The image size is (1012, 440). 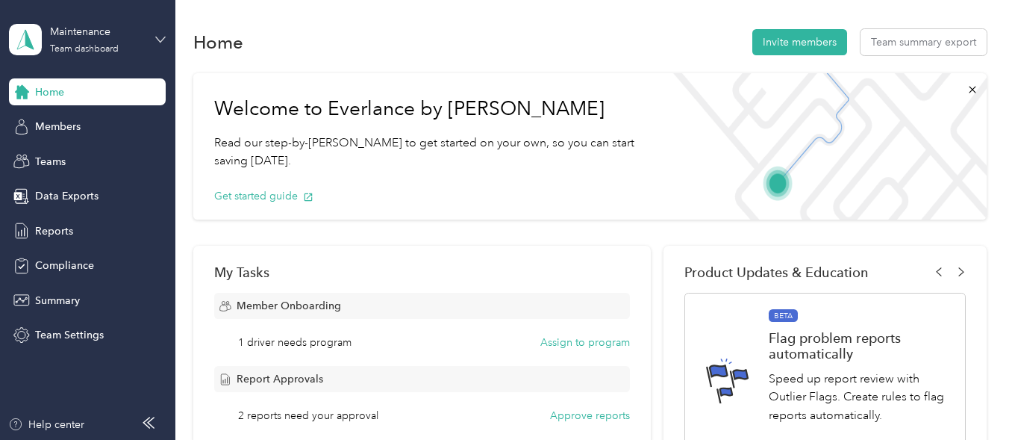 What do you see at coordinates (776, 272) in the screenshot?
I see `span: Product Updates & Education` at bounding box center [776, 272].